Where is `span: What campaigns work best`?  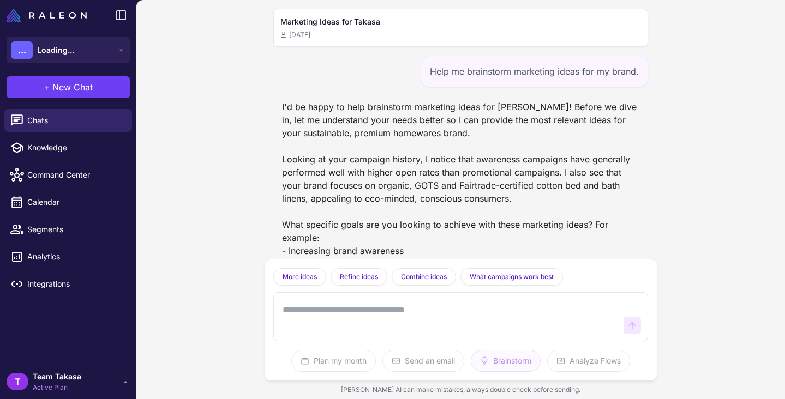
span: What campaigns work best is located at coordinates (512, 277).